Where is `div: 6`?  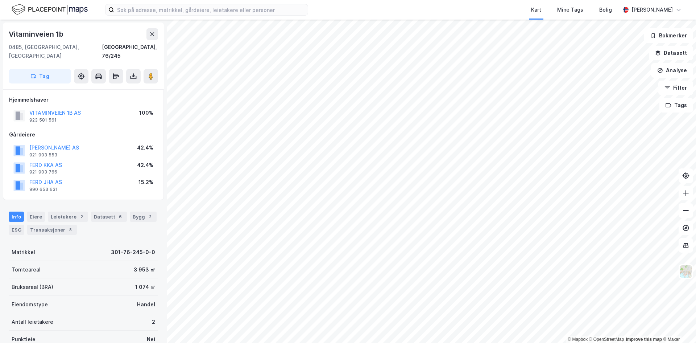
div: 6 is located at coordinates (120, 216).